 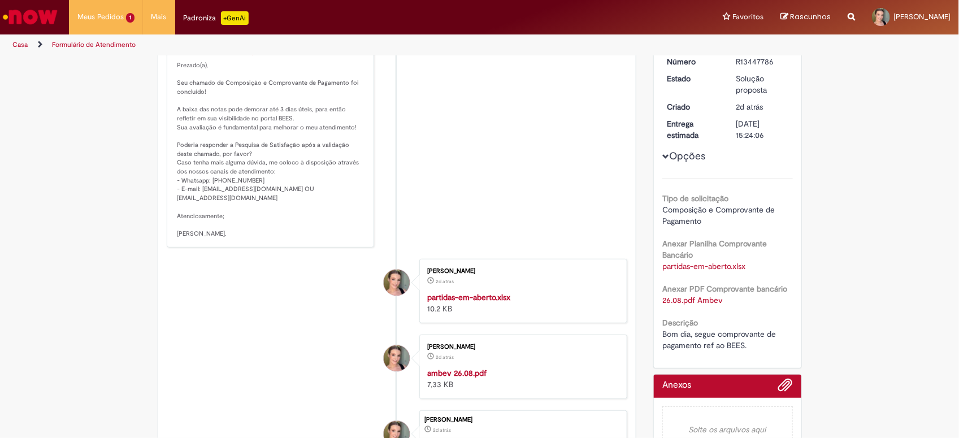 What do you see at coordinates (719, 215) in the screenshot?
I see `span: Composição e Comprovante de Pagamento` at bounding box center [719, 215].